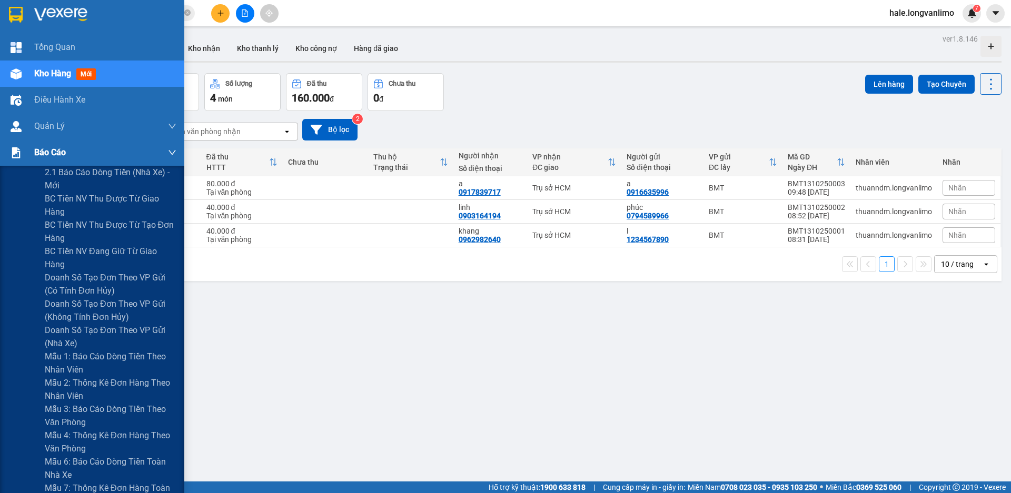  I want to click on div: l, so click(662, 231).